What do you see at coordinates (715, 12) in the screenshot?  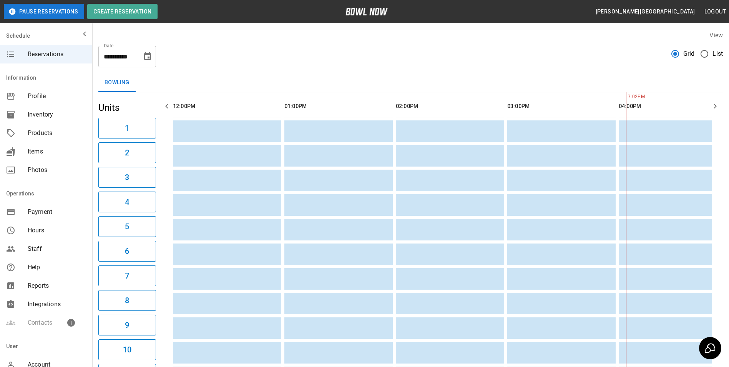 I see `button: Logout` at bounding box center [715, 12].